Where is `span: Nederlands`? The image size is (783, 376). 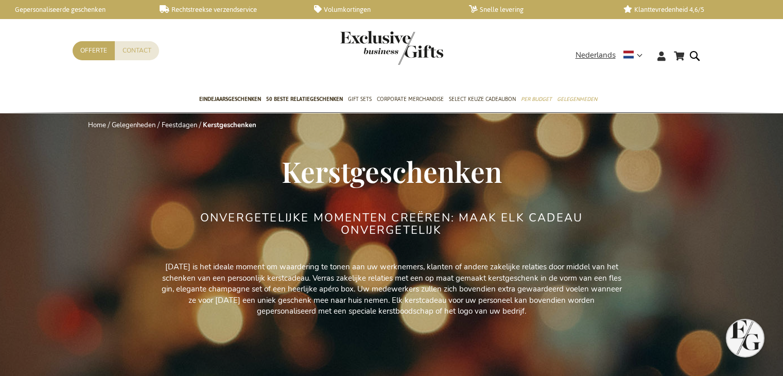
span: Nederlands is located at coordinates (596, 55).